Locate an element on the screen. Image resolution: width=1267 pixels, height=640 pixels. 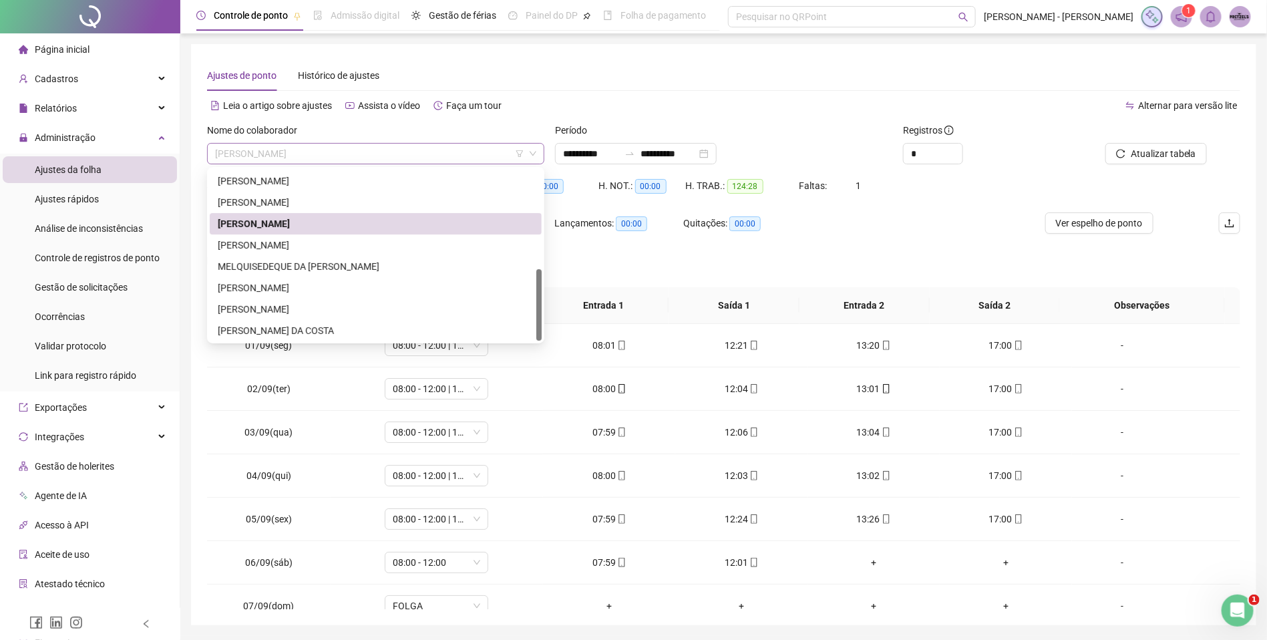
button: Atualizar tabela is located at coordinates (1156, 154).